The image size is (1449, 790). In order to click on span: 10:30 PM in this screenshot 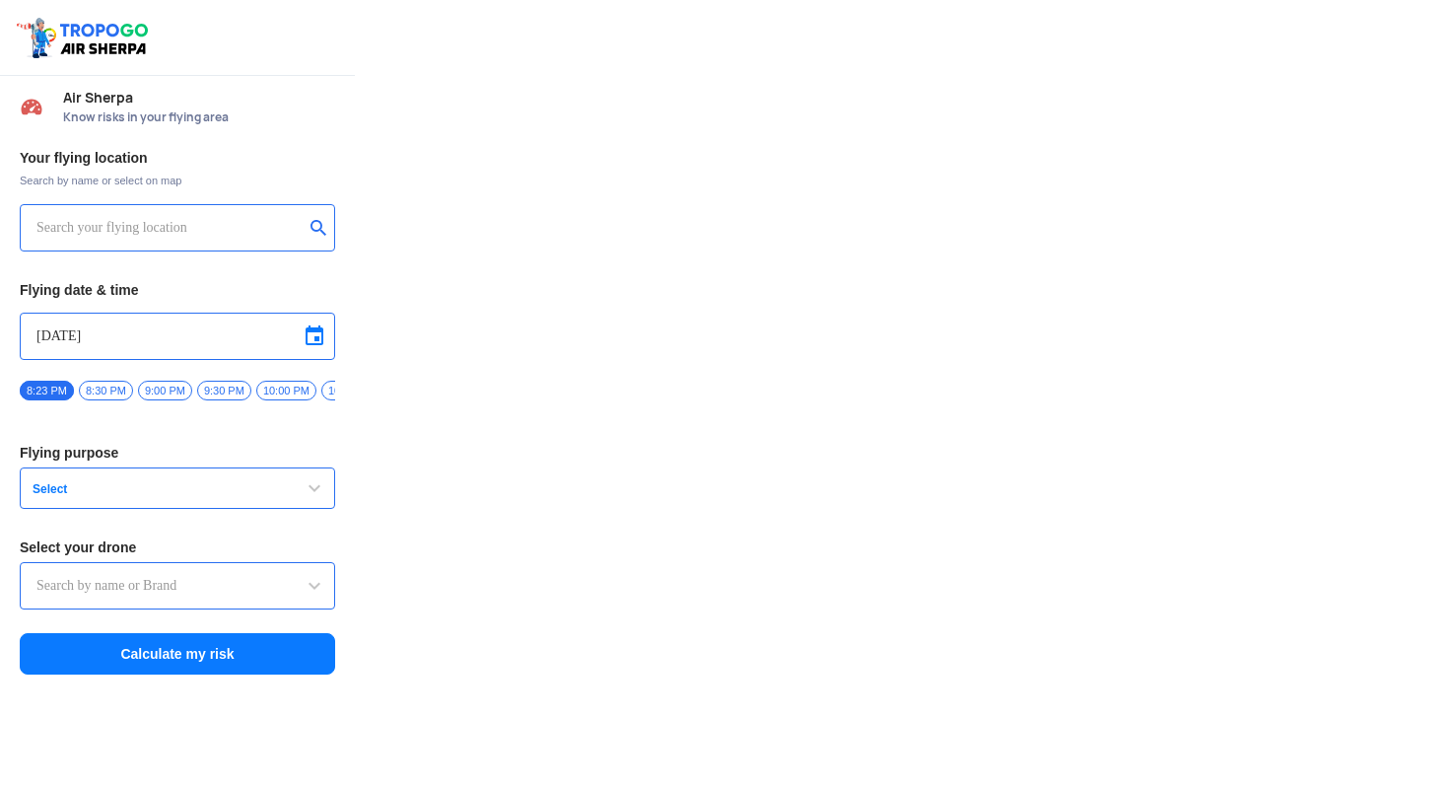, I will do `click(351, 390)`.